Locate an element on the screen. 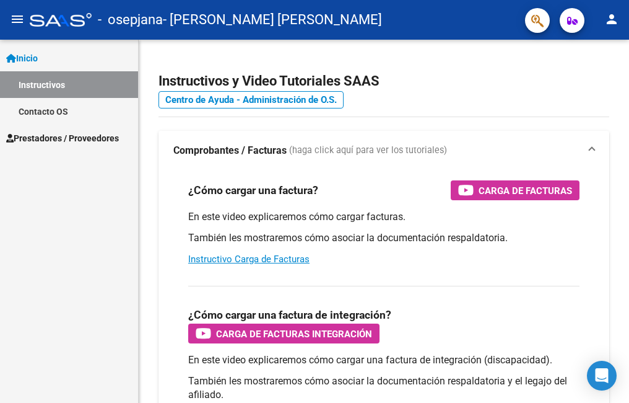 This screenshot has width=629, height=403. span: Prestadores / Proveedores is located at coordinates (63, 138).